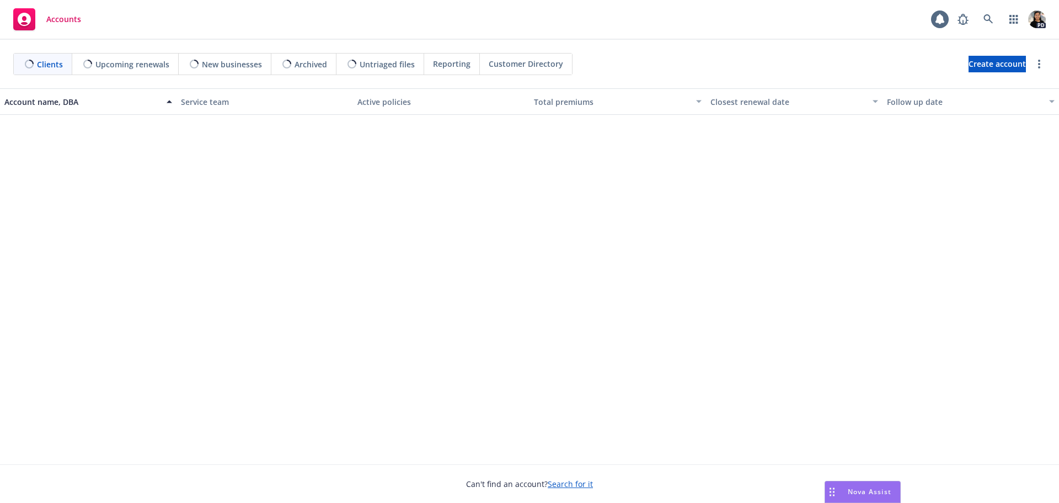  What do you see at coordinates (997, 64) in the screenshot?
I see `span: Create account` at bounding box center [997, 64].